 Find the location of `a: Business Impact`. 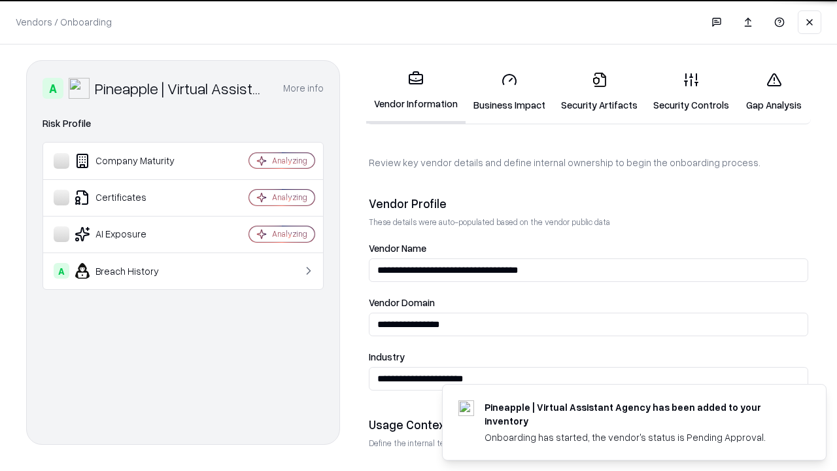

a: Business Impact is located at coordinates (509, 92).